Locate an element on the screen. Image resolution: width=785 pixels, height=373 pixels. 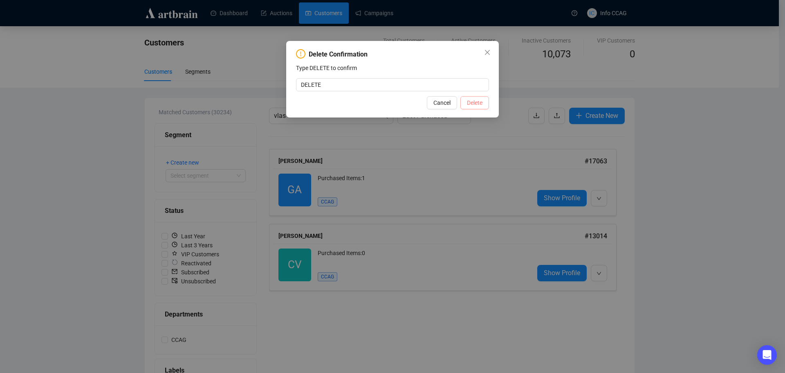
button: Cancel is located at coordinates (442, 103).